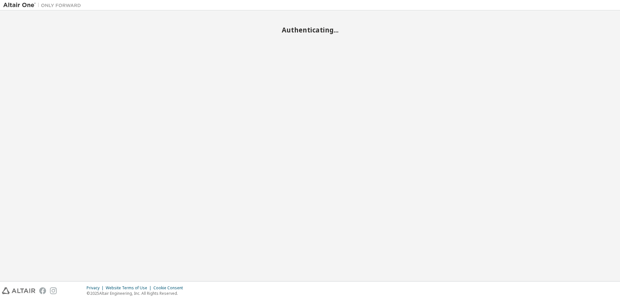 Image resolution: width=620 pixels, height=300 pixels. What do you see at coordinates (53, 290) in the screenshot?
I see `img: instagram.svg` at bounding box center [53, 290].